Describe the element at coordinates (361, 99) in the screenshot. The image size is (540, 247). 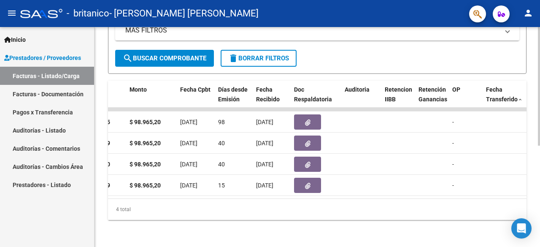
I see `datatable-header-cell: Auditoria` at that location.